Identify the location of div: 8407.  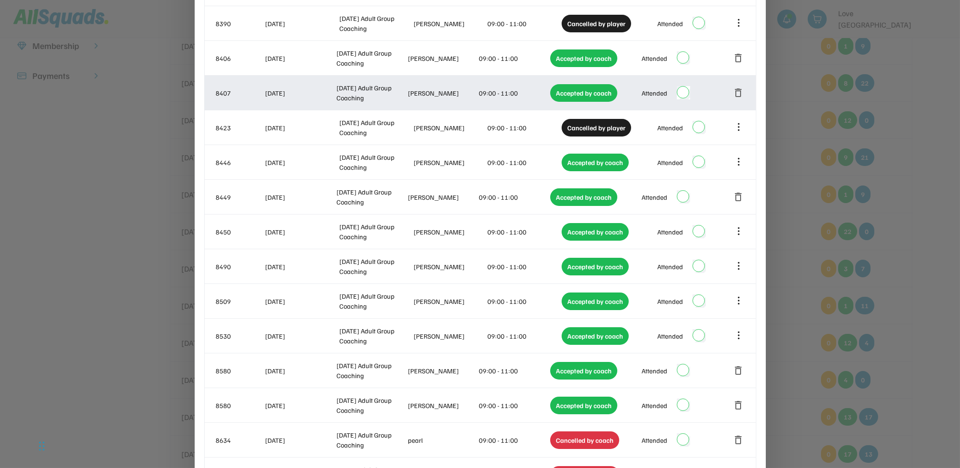
(240, 93).